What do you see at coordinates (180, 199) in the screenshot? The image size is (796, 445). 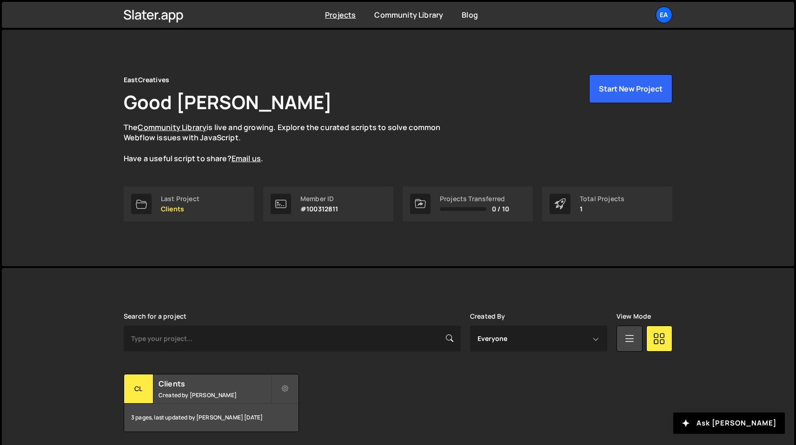 I see `div: Last Project` at bounding box center [180, 199].